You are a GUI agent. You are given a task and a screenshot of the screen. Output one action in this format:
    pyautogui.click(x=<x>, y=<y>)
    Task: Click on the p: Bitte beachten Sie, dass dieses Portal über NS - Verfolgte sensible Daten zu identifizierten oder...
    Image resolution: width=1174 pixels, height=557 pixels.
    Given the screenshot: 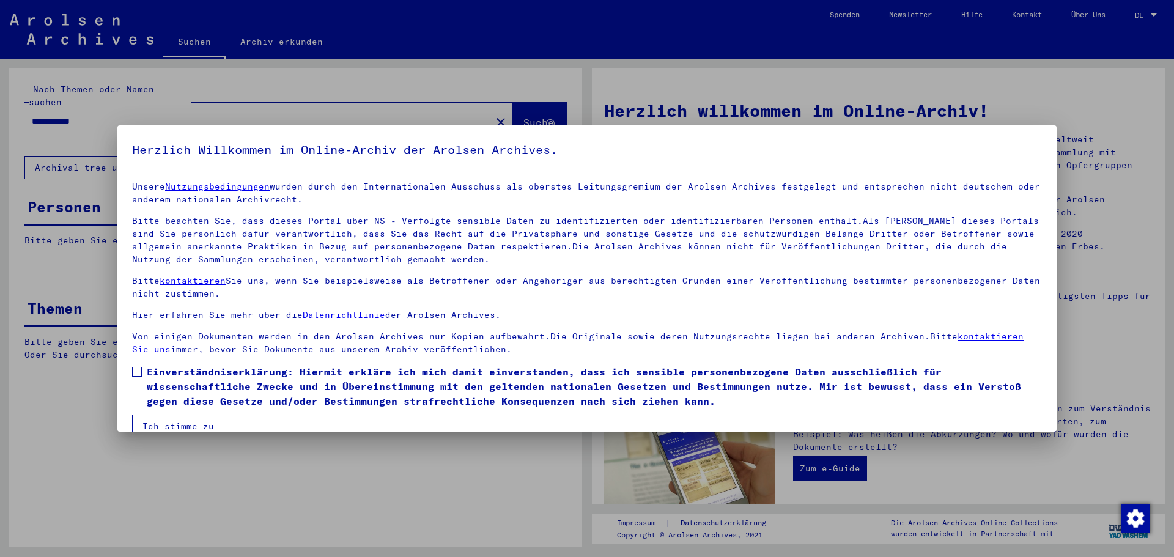 What is the action you would take?
    pyautogui.click(x=587, y=240)
    